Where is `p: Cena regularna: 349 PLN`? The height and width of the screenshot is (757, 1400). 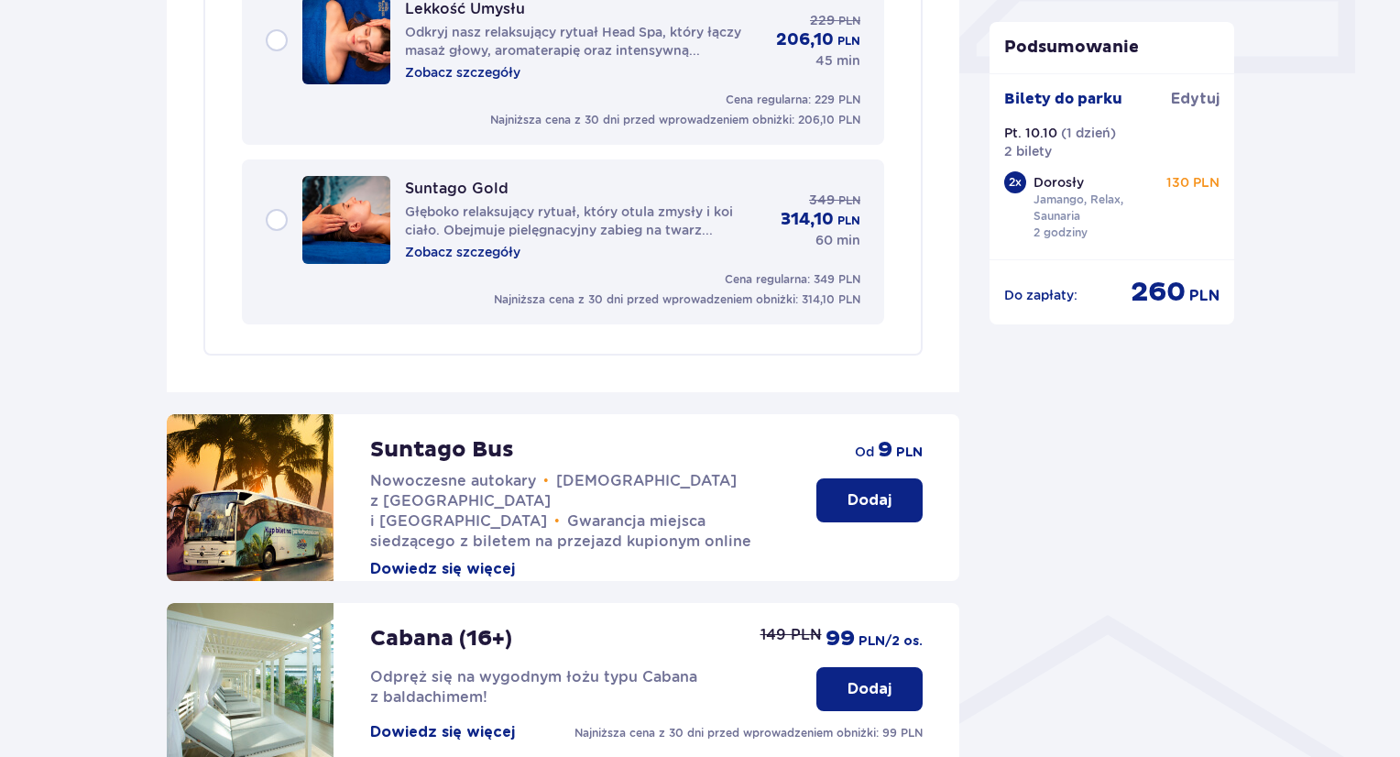 p: Cena regularna: 349 PLN is located at coordinates (792, 279).